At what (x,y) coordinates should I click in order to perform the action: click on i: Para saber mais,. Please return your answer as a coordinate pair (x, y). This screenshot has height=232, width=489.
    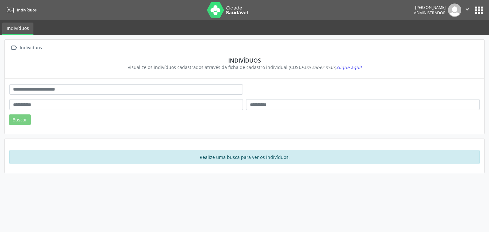
    Looking at the image, I should click on (332, 67).